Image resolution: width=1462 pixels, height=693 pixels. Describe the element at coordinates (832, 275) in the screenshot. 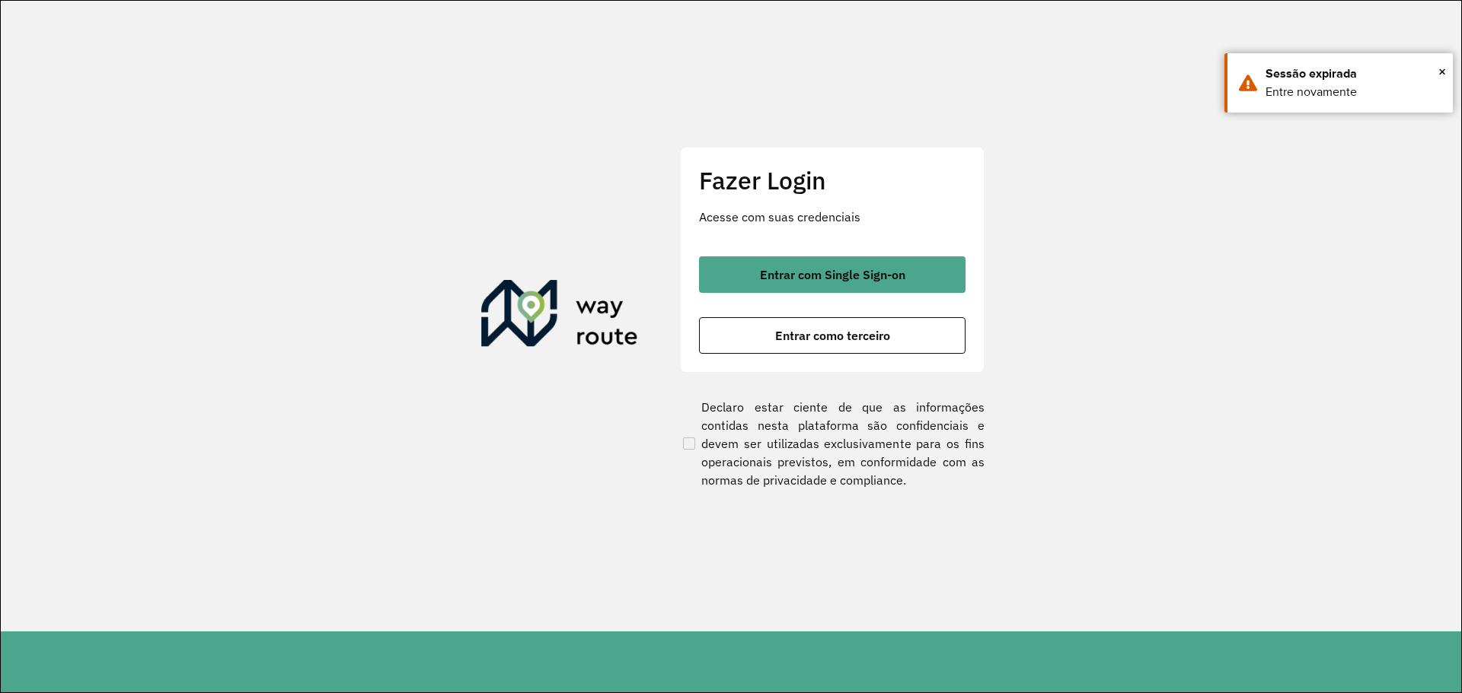

I see `span: Entrar com Single Sign-on` at that location.